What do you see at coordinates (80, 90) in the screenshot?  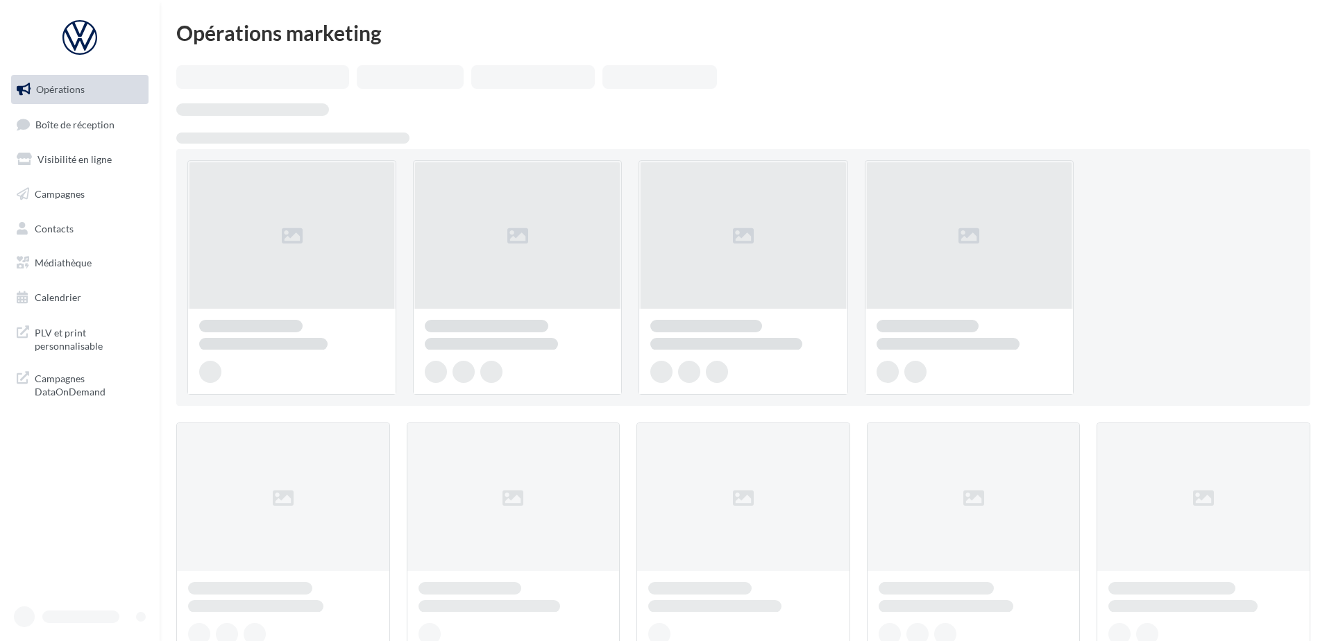 I see `a: Opérations` at bounding box center [80, 90].